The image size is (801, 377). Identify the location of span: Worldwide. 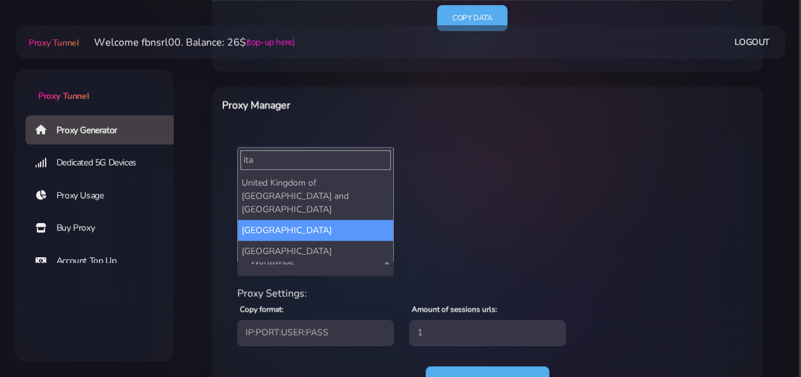
(315, 262).